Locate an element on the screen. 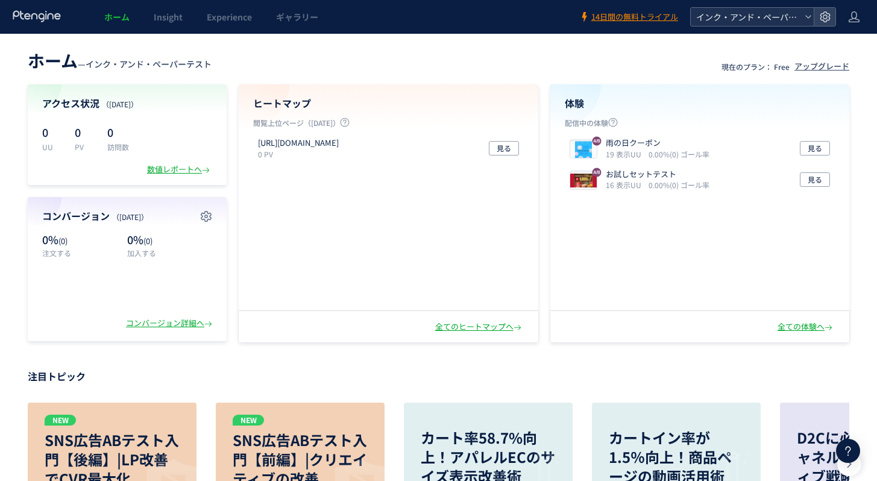 The width and height of the screenshot is (877, 481). i: 16 表示UU is located at coordinates (625, 184).